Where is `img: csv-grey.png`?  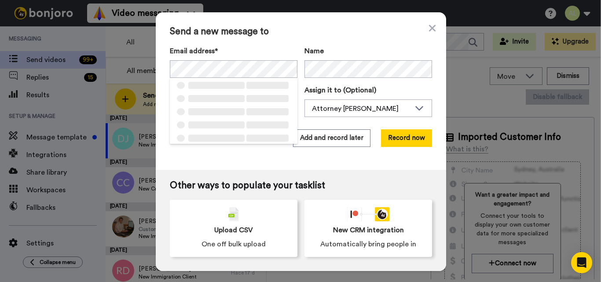 img: csv-grey.png is located at coordinates (234, 214).